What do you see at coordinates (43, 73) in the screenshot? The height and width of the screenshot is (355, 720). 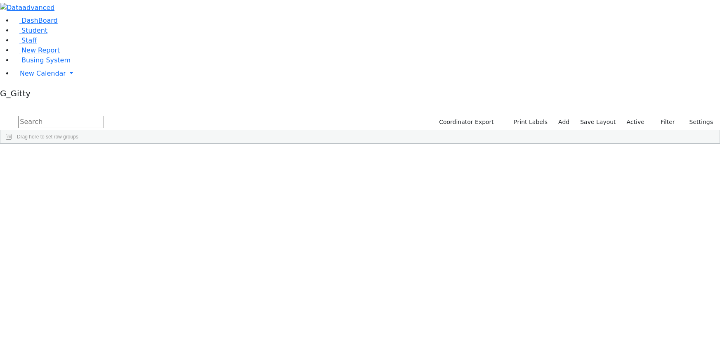 I see `span: New Calendar` at bounding box center [43, 73].